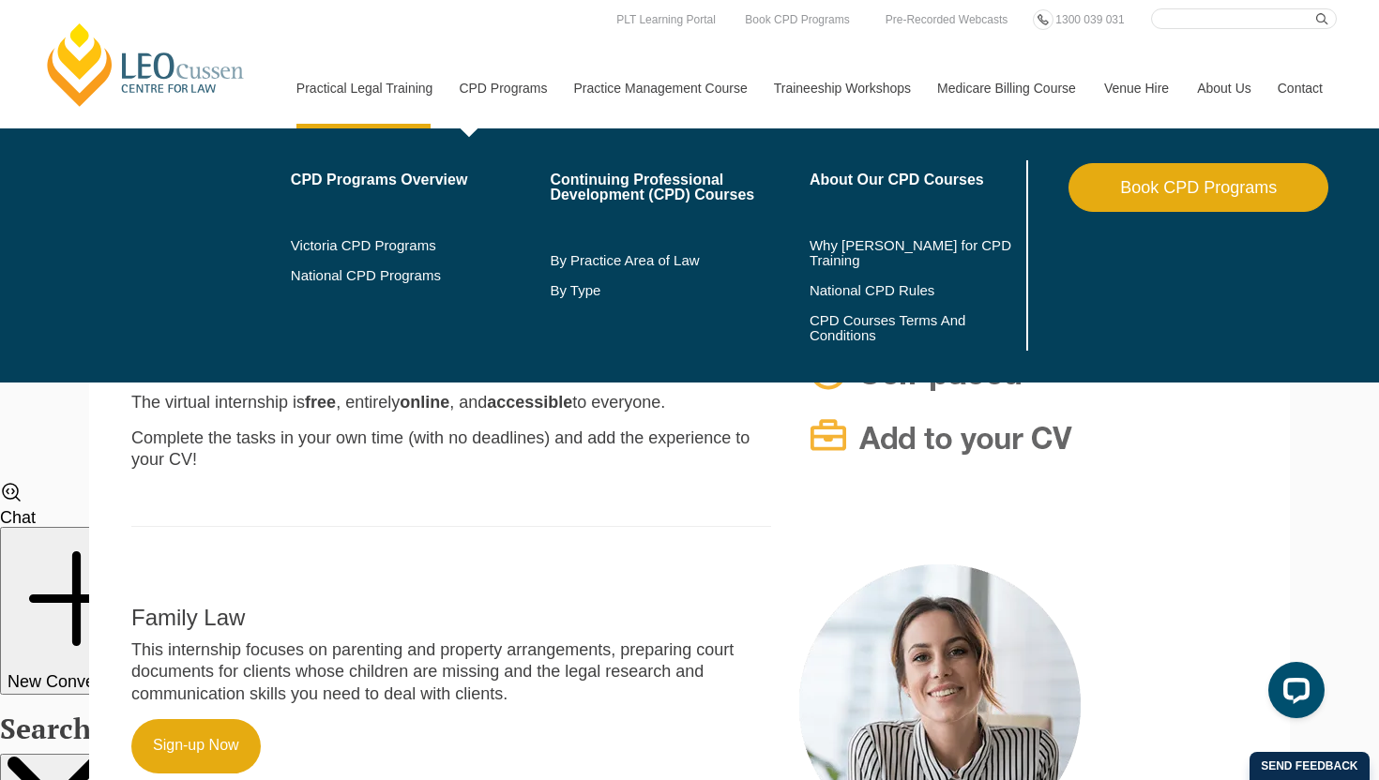 The width and height of the screenshot is (1379, 780). What do you see at coordinates (679, 261) in the screenshot?
I see `a: By Practice Area of Law` at bounding box center [679, 261].